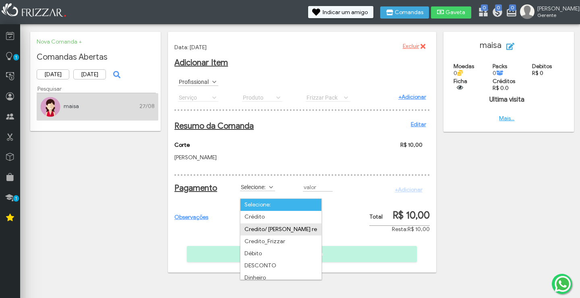 The image size is (580, 298). Describe the element at coordinates (345, 12) in the screenshot. I see `span: Indicar um amigo` at that location.